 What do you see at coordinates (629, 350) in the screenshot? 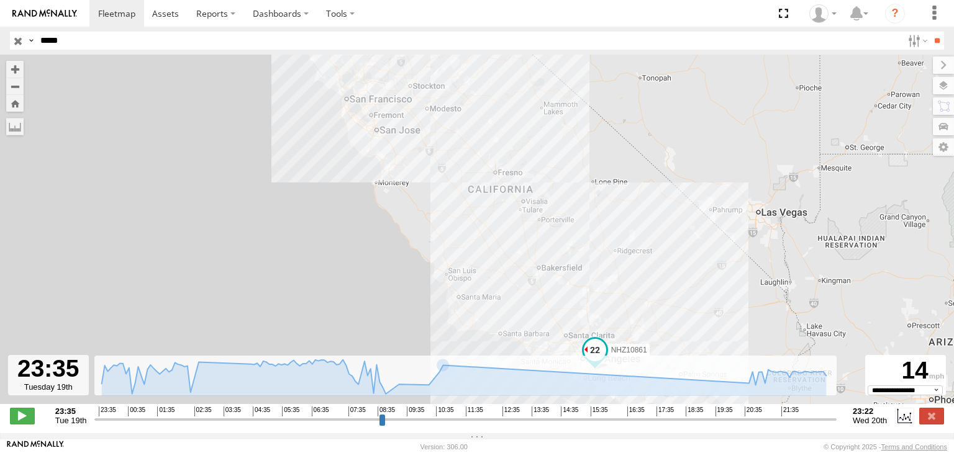
I see `span: NHZ10861` at bounding box center [629, 350].